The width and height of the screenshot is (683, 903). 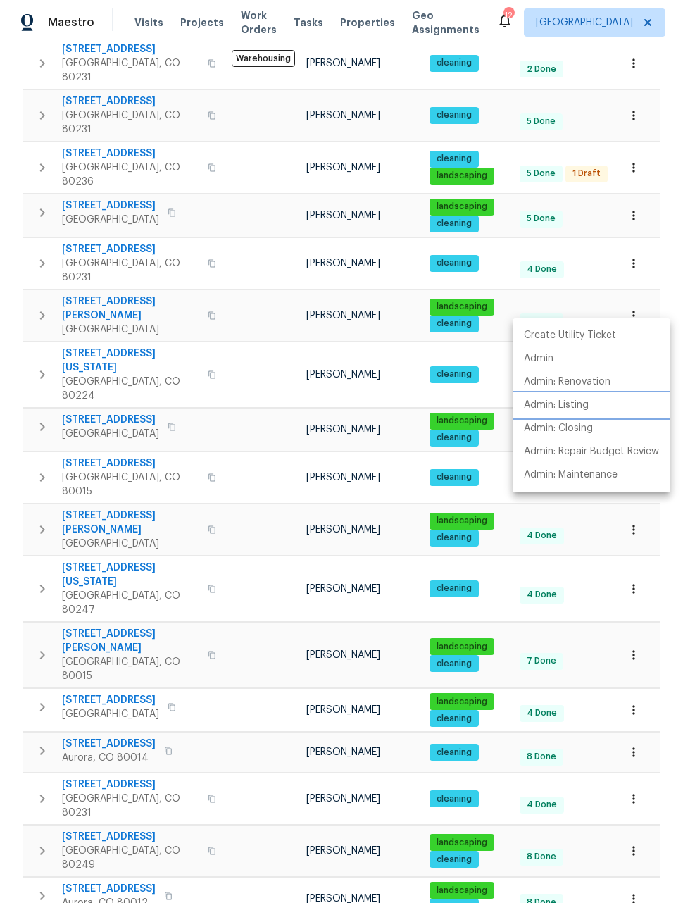 I want to click on p: Admin, so click(x=539, y=358).